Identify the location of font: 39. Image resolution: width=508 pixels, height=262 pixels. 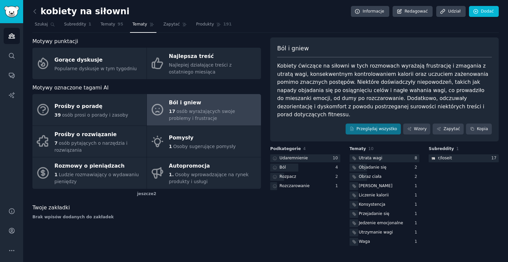
(58, 115).